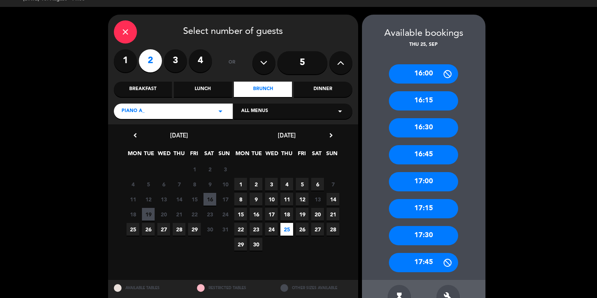 The height and width of the screenshot is (298, 597). What do you see at coordinates (203, 89) in the screenshot?
I see `div: Lunch` at bounding box center [203, 89].